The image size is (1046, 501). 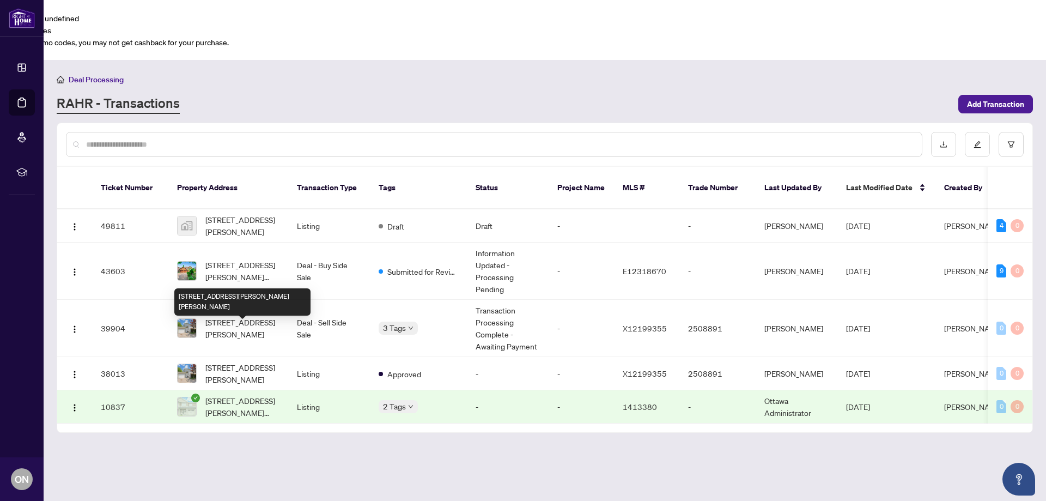 What do you see at coordinates (196, 398) in the screenshot?
I see `span: check-circle` at bounding box center [196, 398].